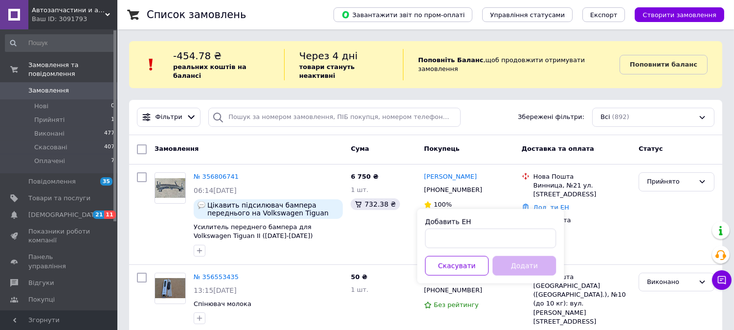 The image size is (734, 330). Describe the element at coordinates (210, 71) in the screenshot. I see `b: реальних коштів на балансі` at that location.